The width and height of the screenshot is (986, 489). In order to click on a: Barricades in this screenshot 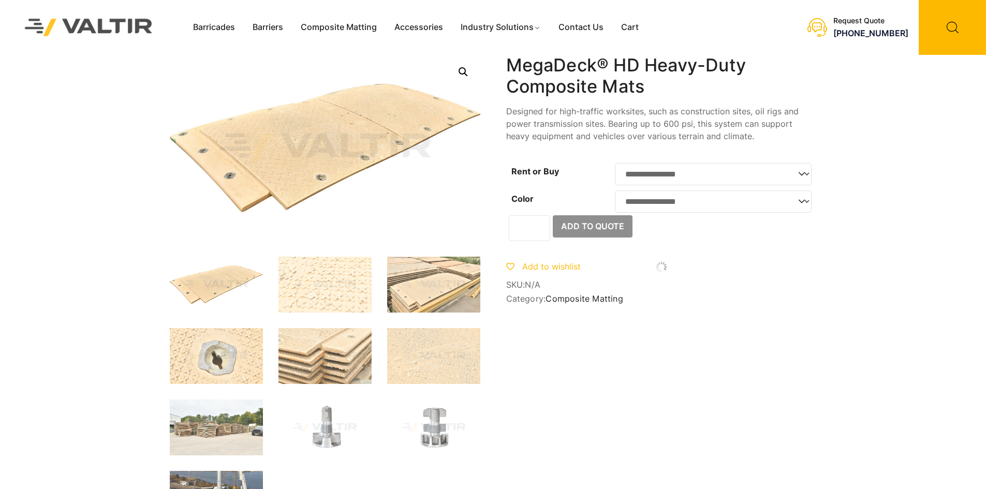, I will do `click(214, 27)`.